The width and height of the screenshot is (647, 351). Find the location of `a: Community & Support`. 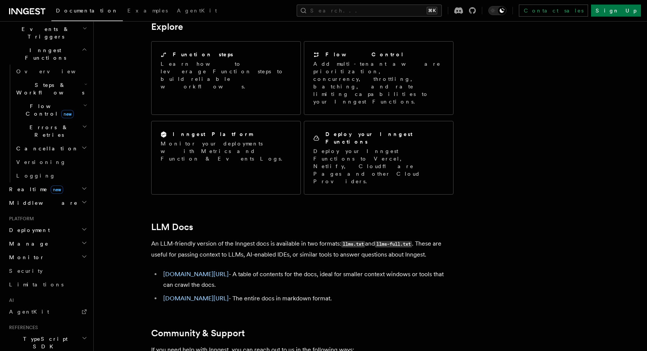

a: Community & Support is located at coordinates (198, 333).